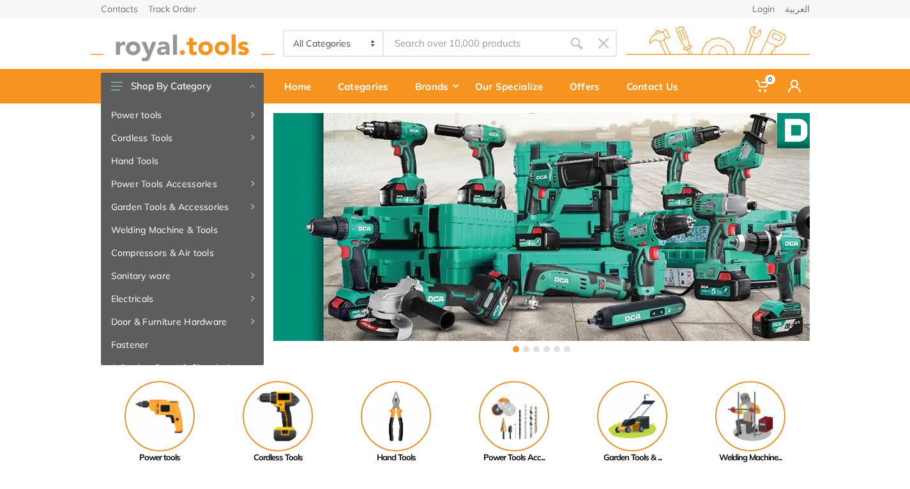  What do you see at coordinates (751, 417) in the screenshot?
I see `img: Royal - Welding Machine & Tools` at bounding box center [751, 417].